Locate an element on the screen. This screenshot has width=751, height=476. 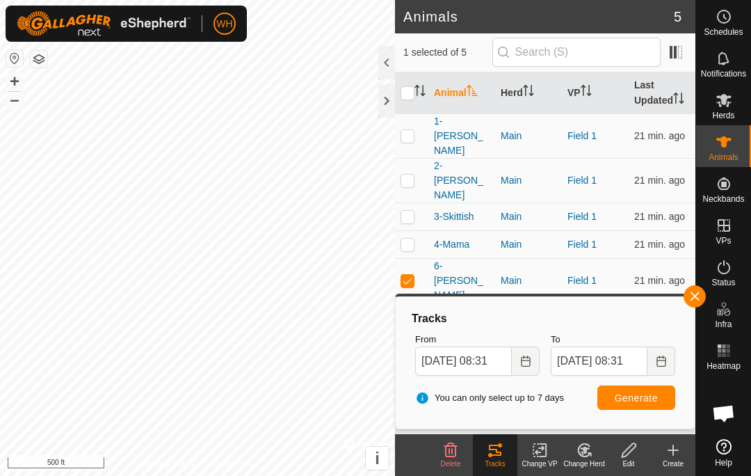
span: Animals is located at coordinates (723, 157).